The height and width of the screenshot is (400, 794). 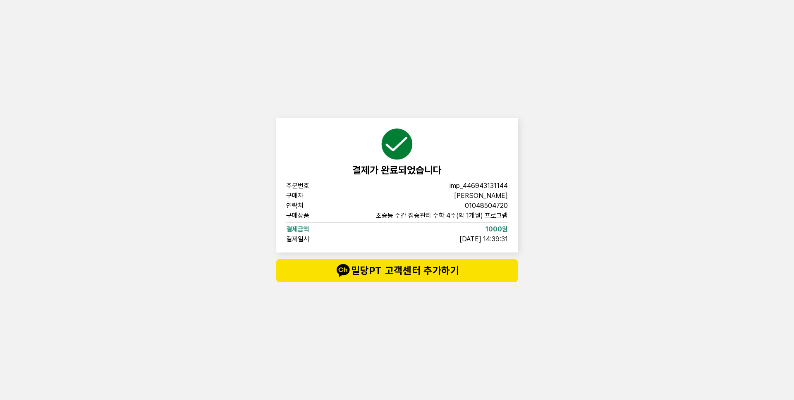 What do you see at coordinates (397, 271) in the screenshot?
I see `button: talk밀당PT 고객센터 추가하기` at bounding box center [397, 271].